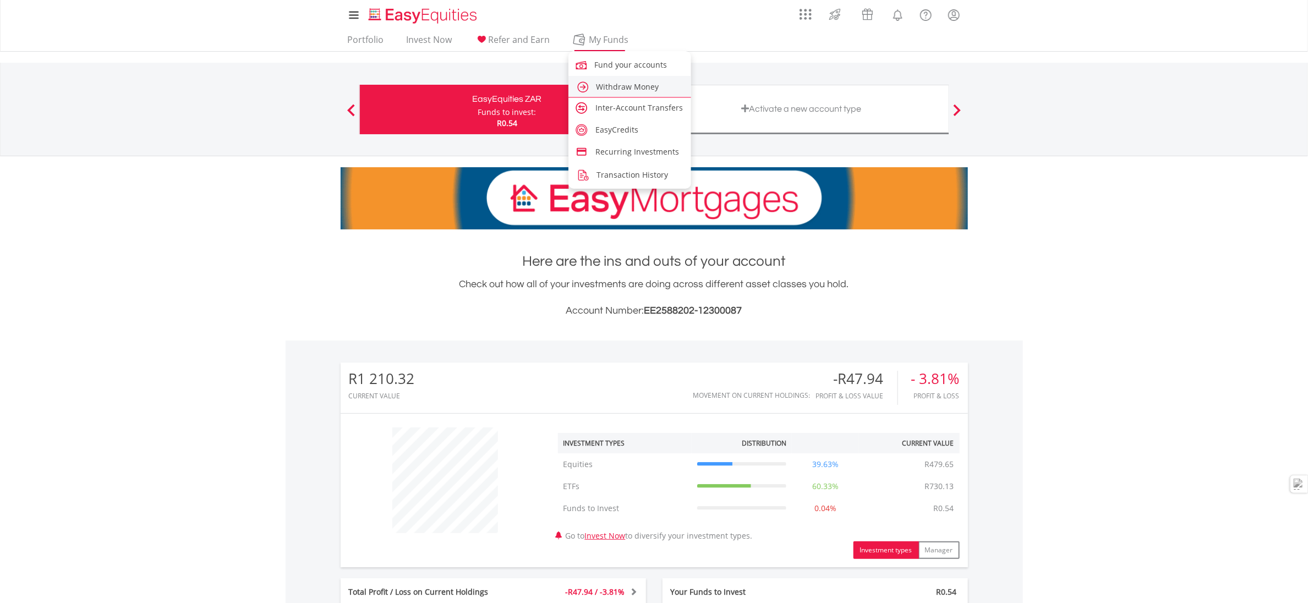 The width and height of the screenshot is (1308, 603). I want to click on td: 0.04%, so click(825, 508).